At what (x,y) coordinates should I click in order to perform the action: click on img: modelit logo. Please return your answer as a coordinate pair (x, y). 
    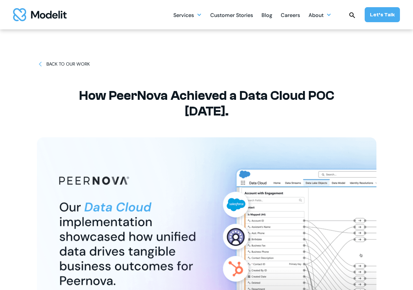
    Looking at the image, I should click on (40, 15).